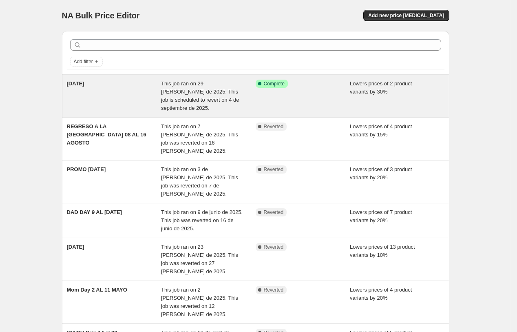 The image size is (517, 332). I want to click on span: Lowers prices of 7 product variants by 20%, so click(381, 216).